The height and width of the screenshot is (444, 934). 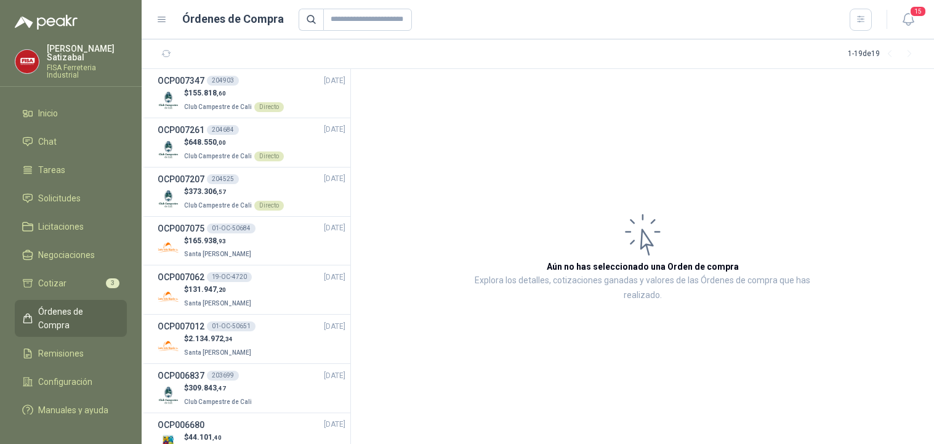 What do you see at coordinates (71, 354) in the screenshot?
I see `a: Remisiones` at bounding box center [71, 354].